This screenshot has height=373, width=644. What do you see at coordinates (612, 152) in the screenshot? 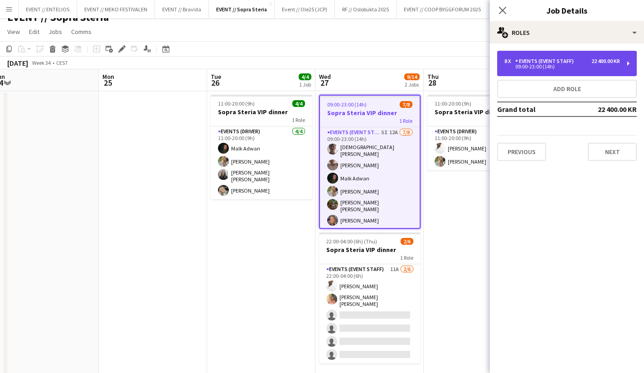
I see `button: Next` at bounding box center [612, 152].